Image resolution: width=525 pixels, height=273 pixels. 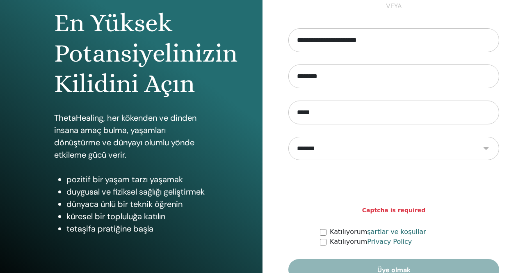 I want to click on li: dünyaca ünlü bir teknik öğrenin, so click(x=137, y=204).